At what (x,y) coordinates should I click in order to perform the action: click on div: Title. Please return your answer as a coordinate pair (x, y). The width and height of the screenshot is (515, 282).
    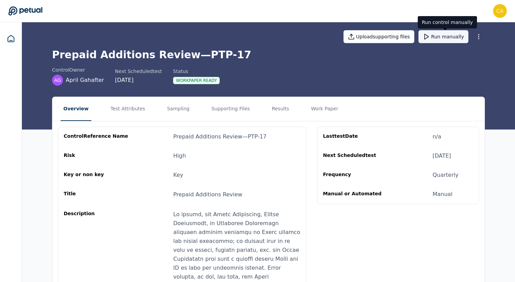
    Looking at the image, I should click on (96, 194).